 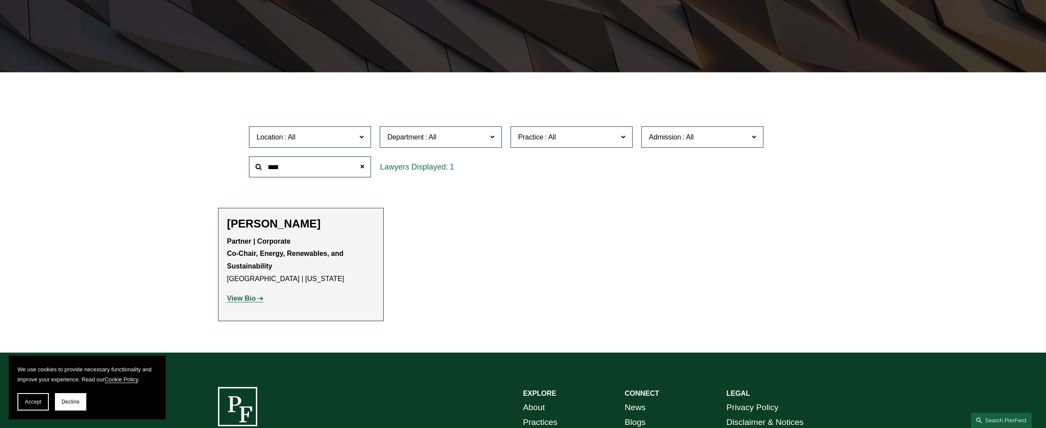 I want to click on span: Location, so click(x=269, y=137).